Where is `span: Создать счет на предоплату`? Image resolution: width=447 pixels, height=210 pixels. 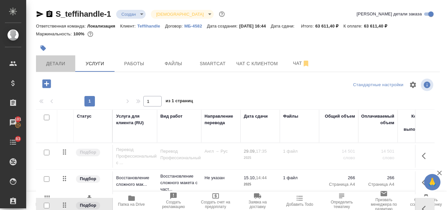
span: Создать счет на предоплату is located at coordinates (215, 204).